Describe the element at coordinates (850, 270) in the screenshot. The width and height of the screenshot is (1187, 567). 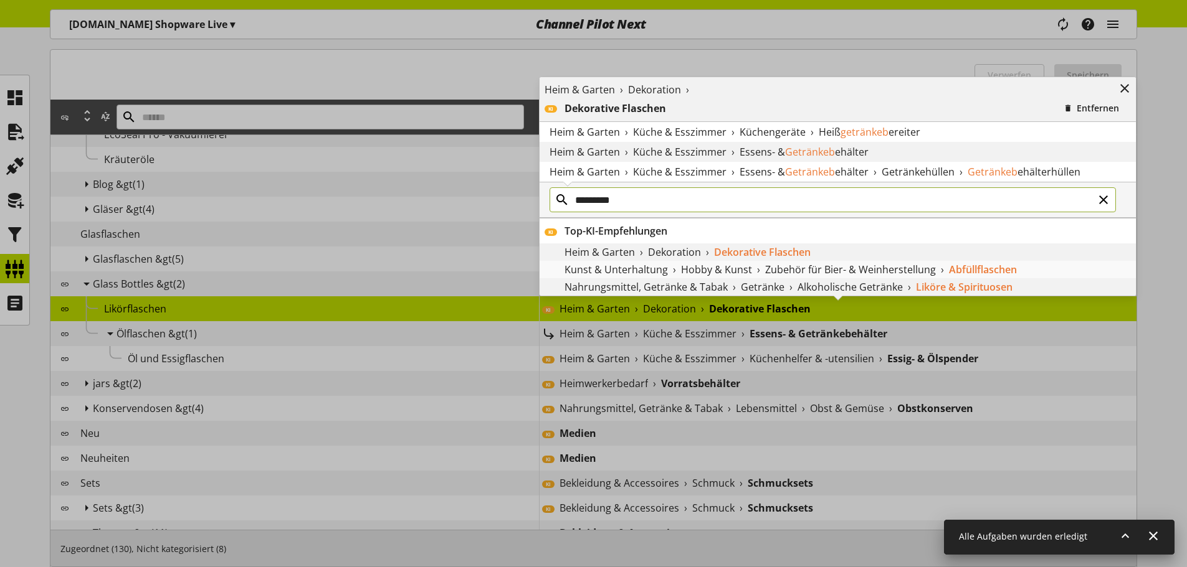
I see `span: Zubehör für Bier- & Weinherstellung` at that location.